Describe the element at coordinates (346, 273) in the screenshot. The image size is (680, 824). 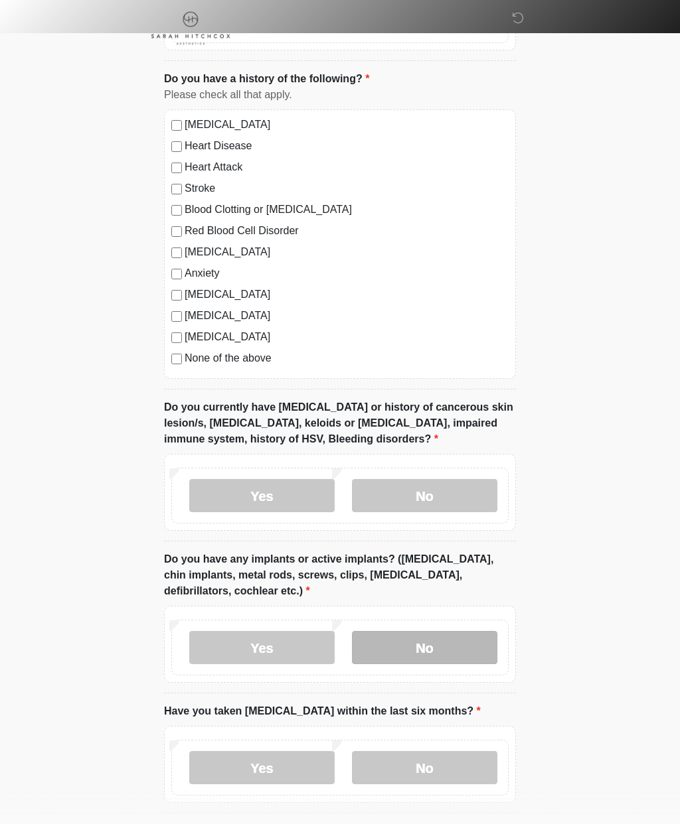
I see `label: Anxiety` at that location.